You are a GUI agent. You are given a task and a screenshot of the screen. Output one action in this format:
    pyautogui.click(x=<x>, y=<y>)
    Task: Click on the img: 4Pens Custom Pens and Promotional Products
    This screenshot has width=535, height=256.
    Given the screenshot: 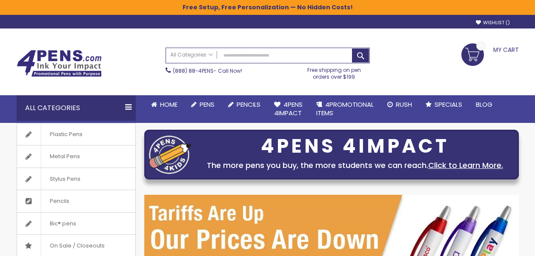 What is the action you would take?
    pyautogui.click(x=59, y=63)
    